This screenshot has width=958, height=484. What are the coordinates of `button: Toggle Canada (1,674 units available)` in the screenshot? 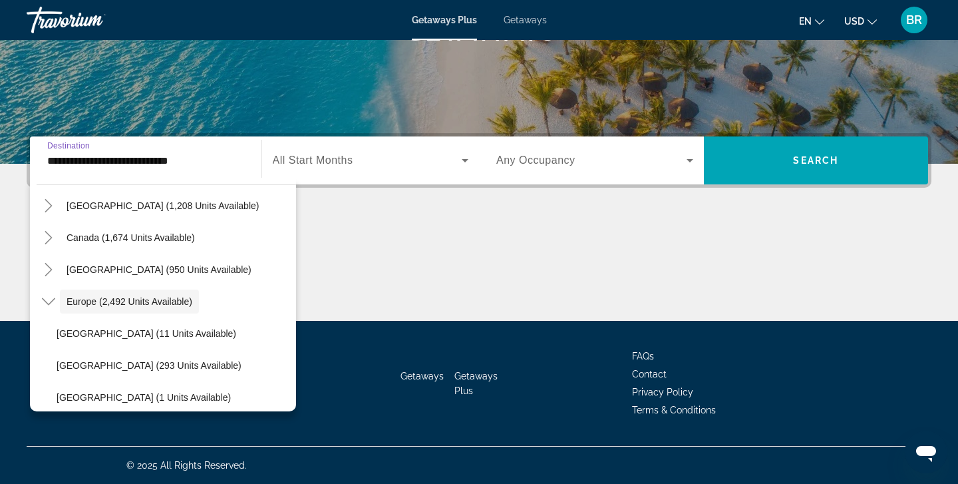 It's located at (48, 238).